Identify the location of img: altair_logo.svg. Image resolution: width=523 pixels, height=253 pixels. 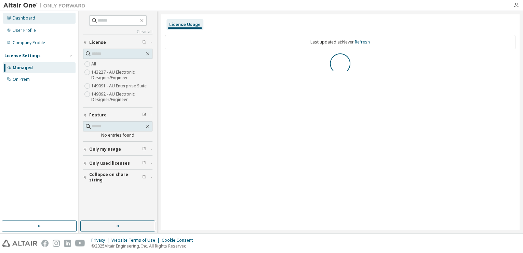
(19, 243).